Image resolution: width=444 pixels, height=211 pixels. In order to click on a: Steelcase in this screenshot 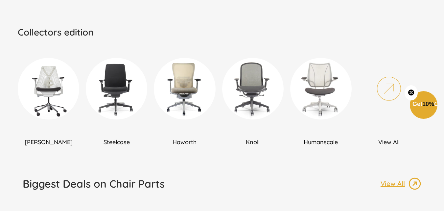, I will do `click(116, 97)`.